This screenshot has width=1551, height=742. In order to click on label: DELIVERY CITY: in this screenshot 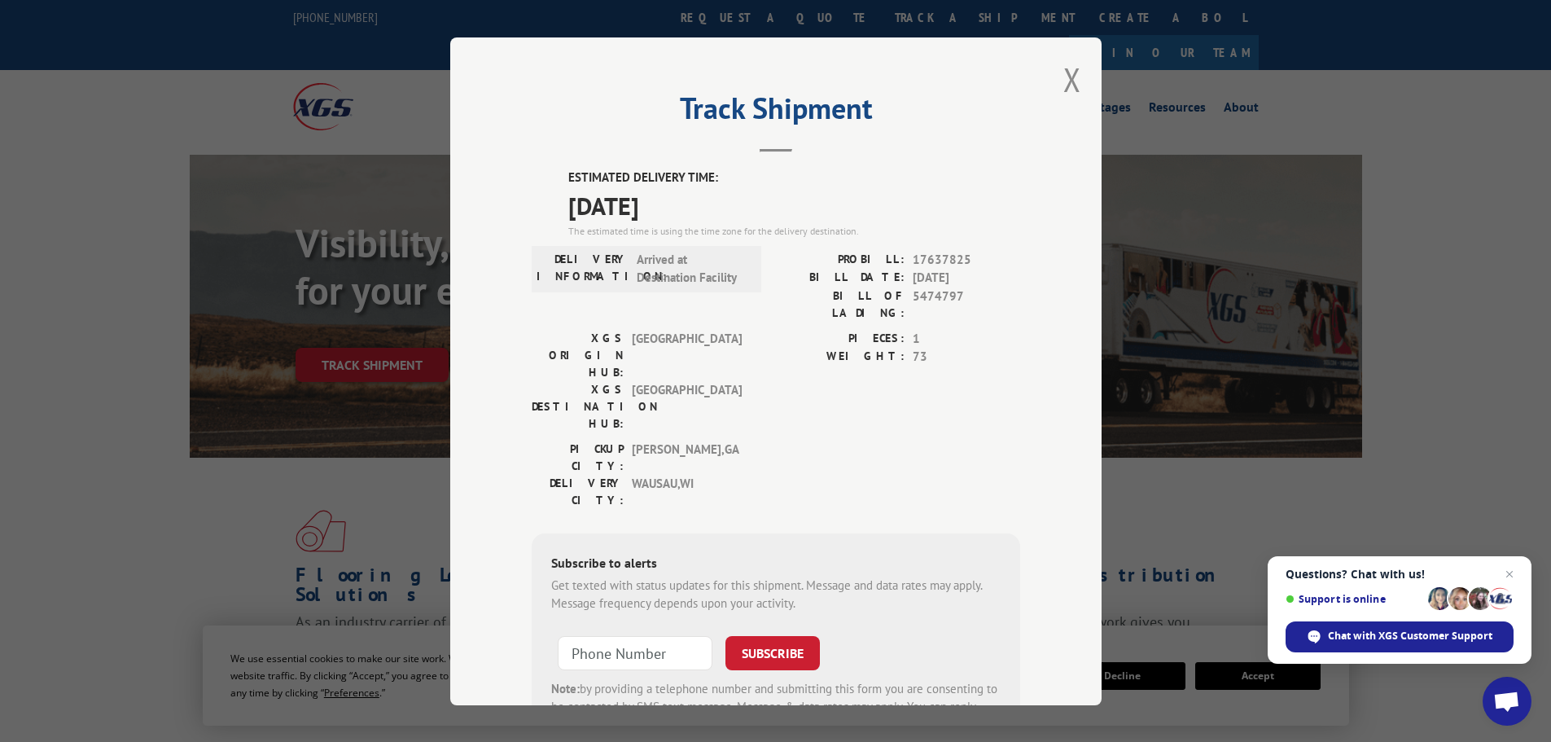, I will do `click(577, 491)`.